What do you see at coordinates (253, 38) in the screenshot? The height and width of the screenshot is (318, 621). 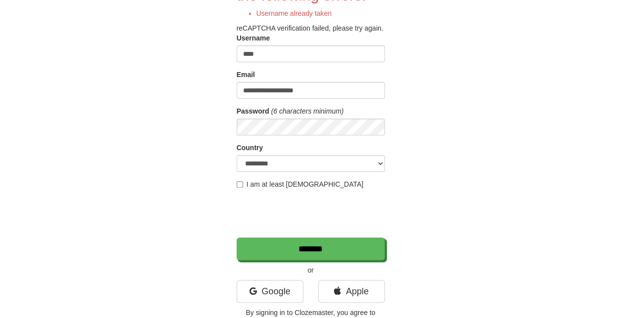 I see `label: Username` at bounding box center [253, 38].